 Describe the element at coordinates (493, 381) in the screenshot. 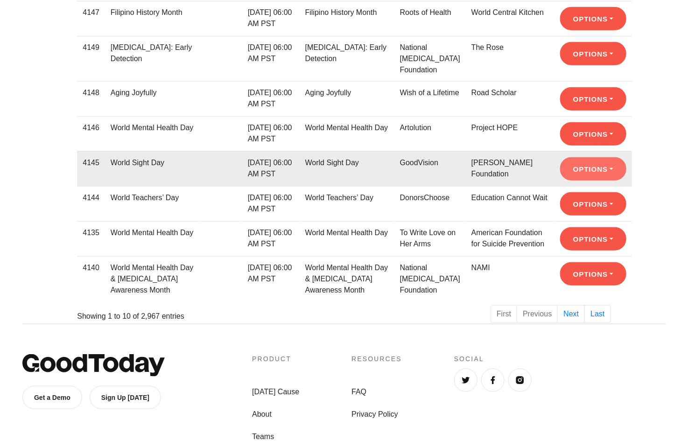

I see `a: Facebook` at that location.